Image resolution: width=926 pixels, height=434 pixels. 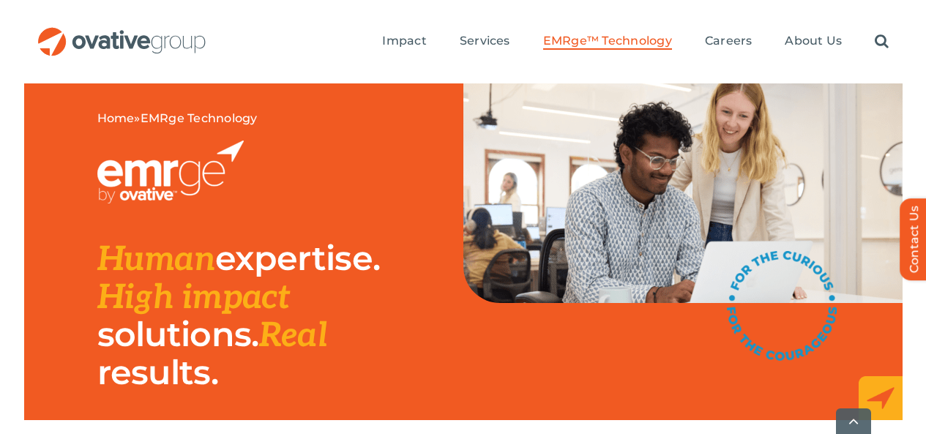 What do you see at coordinates (116, 118) in the screenshot?
I see `a: Home` at bounding box center [116, 118].